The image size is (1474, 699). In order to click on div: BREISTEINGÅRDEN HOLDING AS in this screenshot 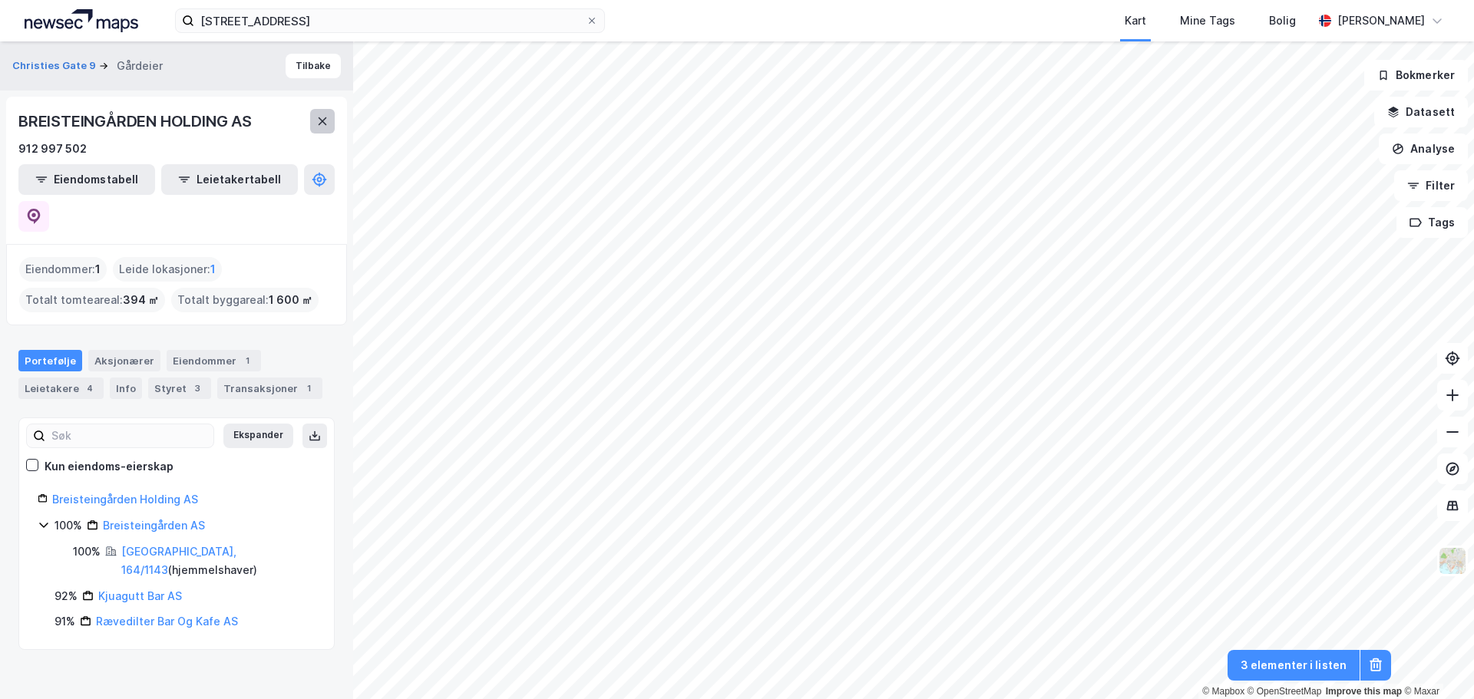, I will do `click(137, 121)`.